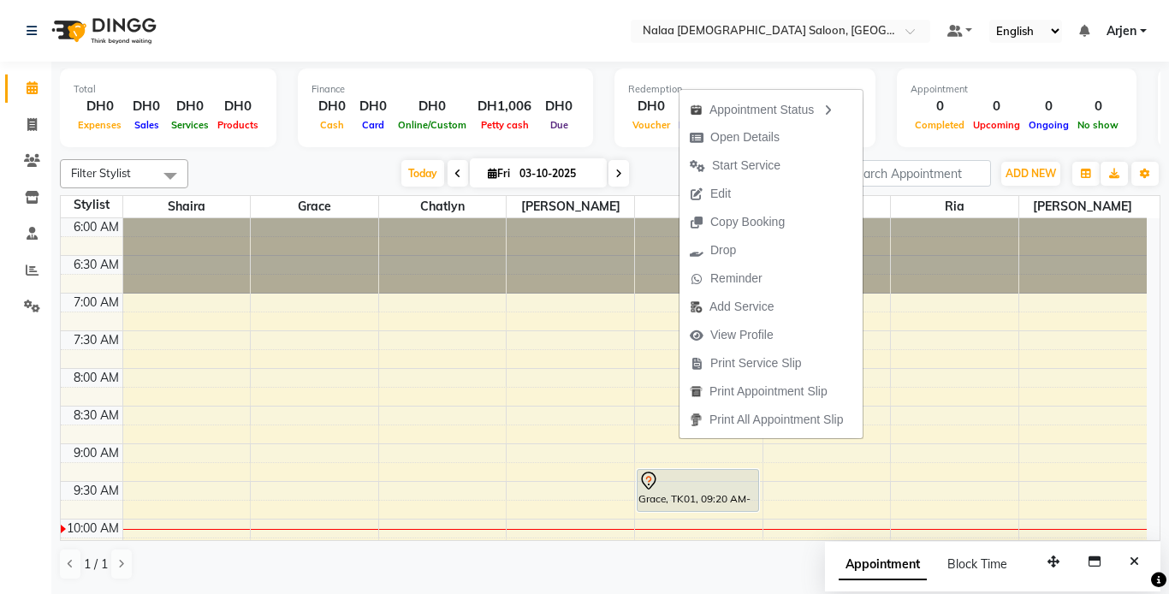 The height and width of the screenshot is (594, 1169). I want to click on span: 1 / 1, so click(96, 564).